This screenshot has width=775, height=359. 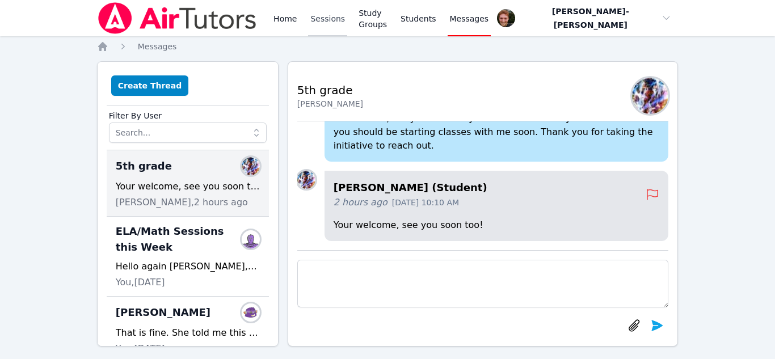 I want to click on div: Your welcome, see you soon too!, so click(x=188, y=187).